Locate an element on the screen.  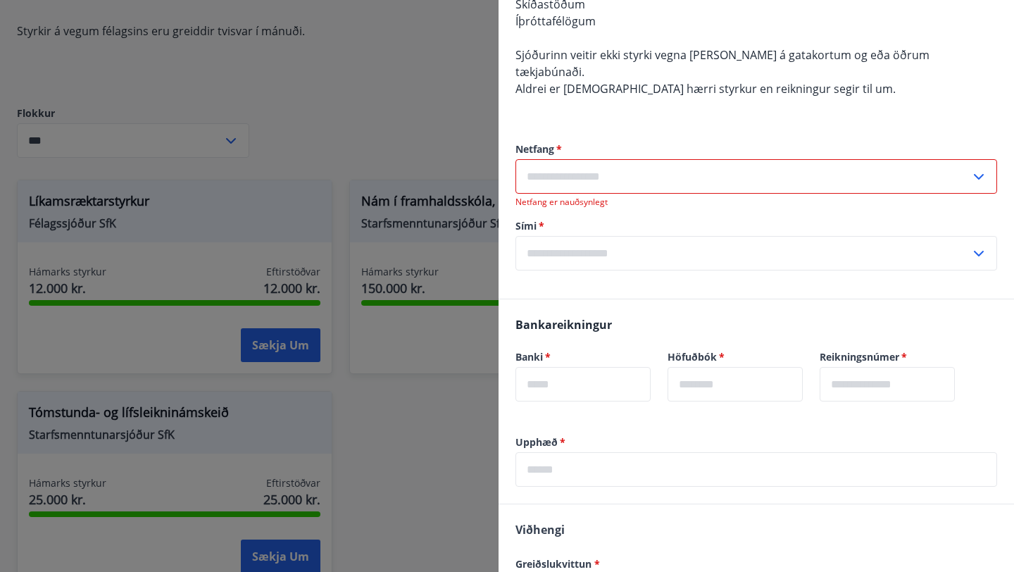
span: Íþróttafélögum is located at coordinates (556, 21).